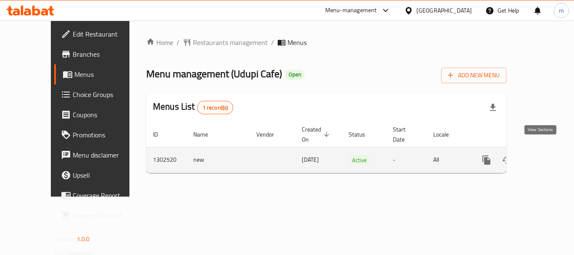 This screenshot has height=255, width=574. What do you see at coordinates (517, 135) in the screenshot?
I see `th: Actions` at bounding box center [517, 135].